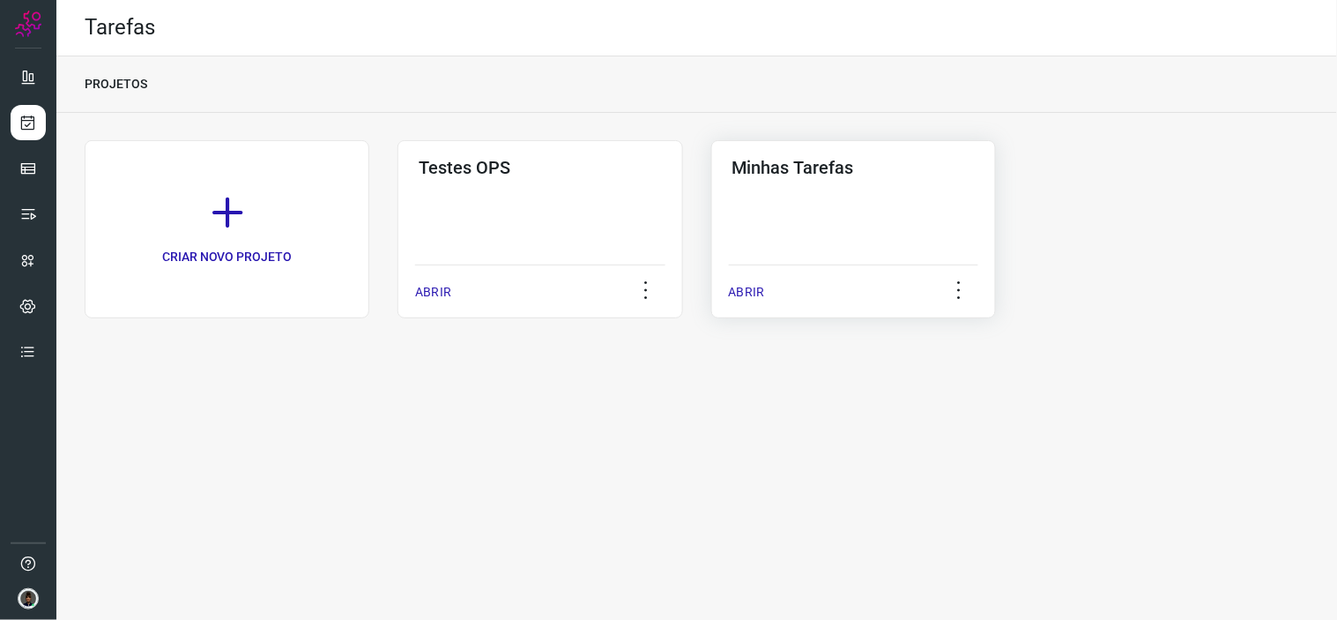 Image resolution: width=1337 pixels, height=620 pixels. Describe the element at coordinates (227, 256) in the screenshot. I see `p: CRIAR NOVO PROJETO` at that location.